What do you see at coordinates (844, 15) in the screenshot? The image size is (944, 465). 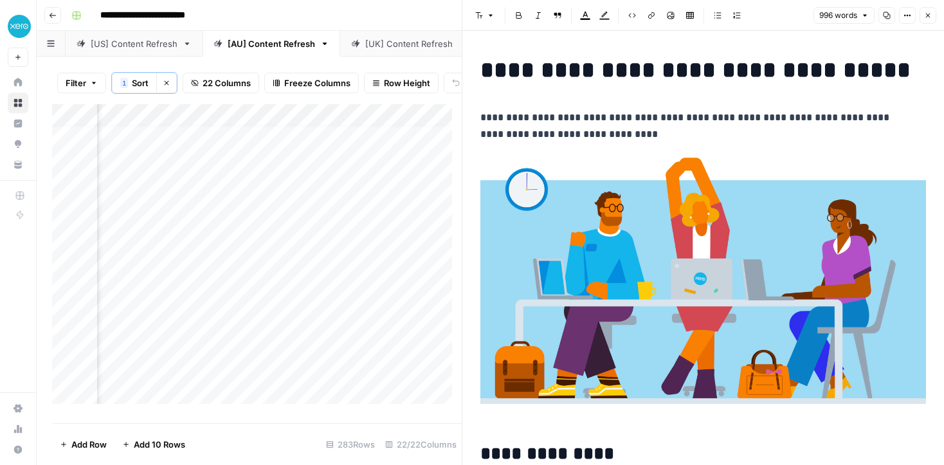 I see `button: 996 words` at bounding box center [844, 15].